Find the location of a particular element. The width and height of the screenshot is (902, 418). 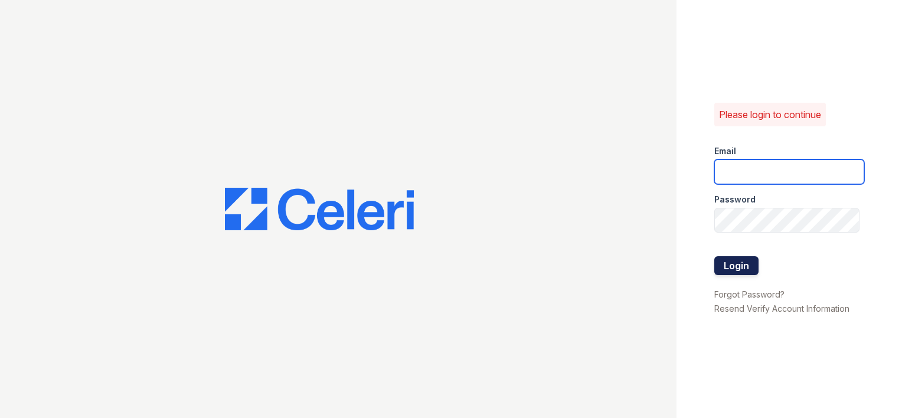

button: Login is located at coordinates (736, 266).